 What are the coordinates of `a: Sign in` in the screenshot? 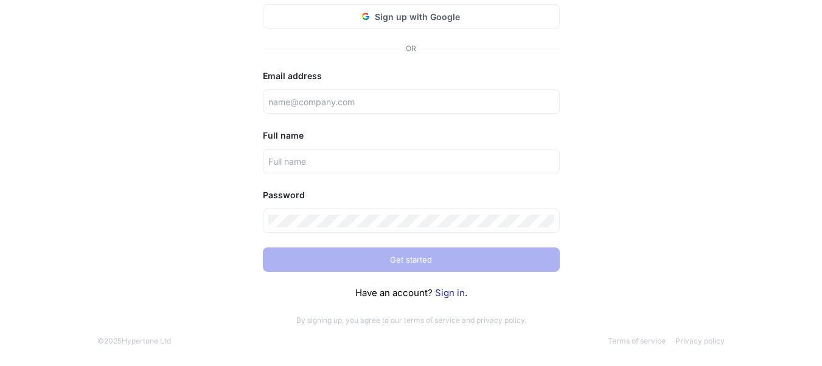 It's located at (450, 293).